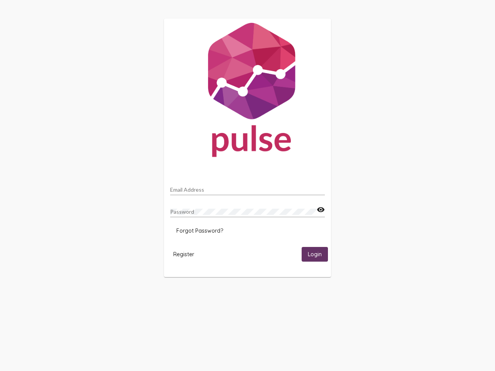  Describe the element at coordinates (184, 254) in the screenshot. I see `button: Register` at that location.